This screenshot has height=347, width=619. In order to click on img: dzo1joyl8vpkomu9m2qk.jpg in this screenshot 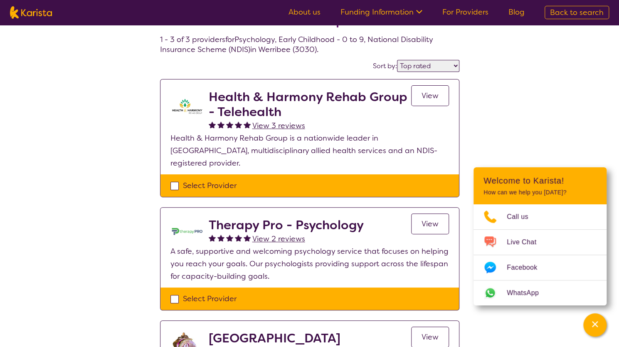, I will do `click(187, 231)`.